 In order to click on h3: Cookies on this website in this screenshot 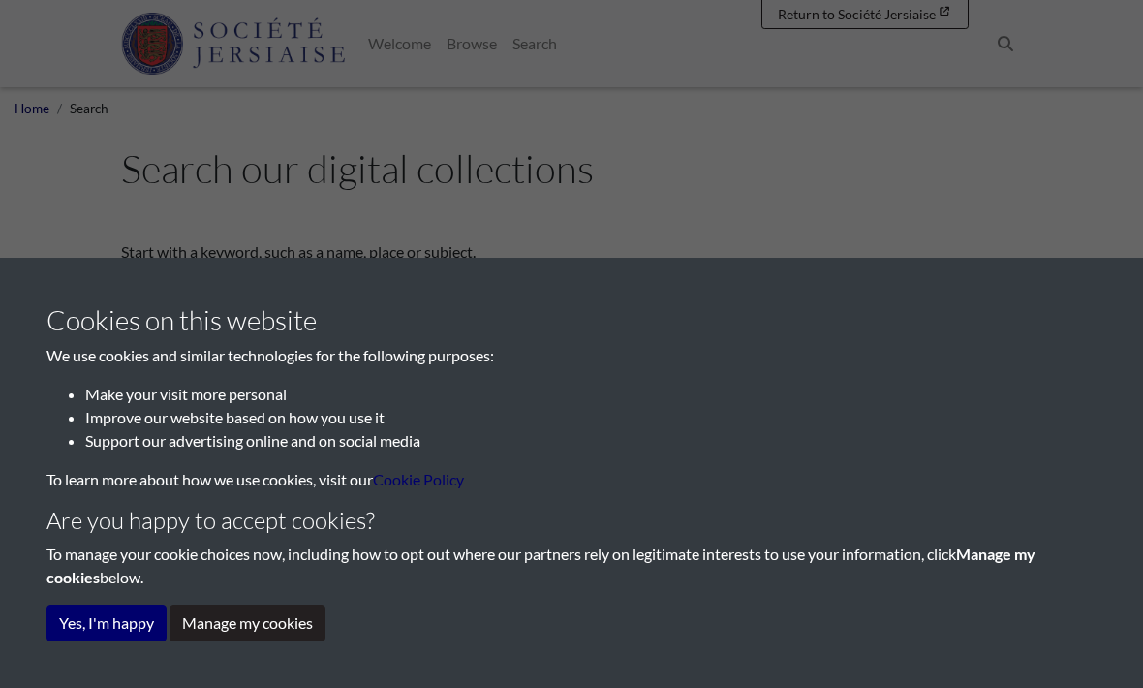, I will do `click(572, 321)`.